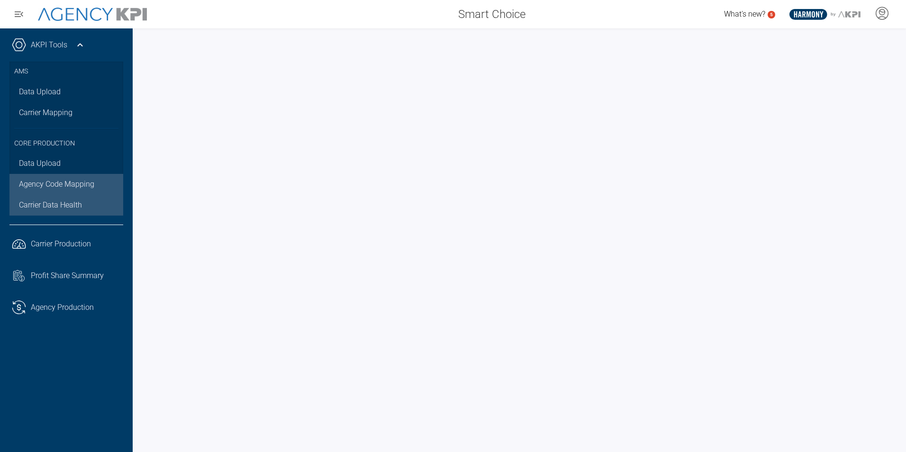 This screenshot has width=906, height=452. Describe the element at coordinates (771, 14) in the screenshot. I see `text: 5` at that location.